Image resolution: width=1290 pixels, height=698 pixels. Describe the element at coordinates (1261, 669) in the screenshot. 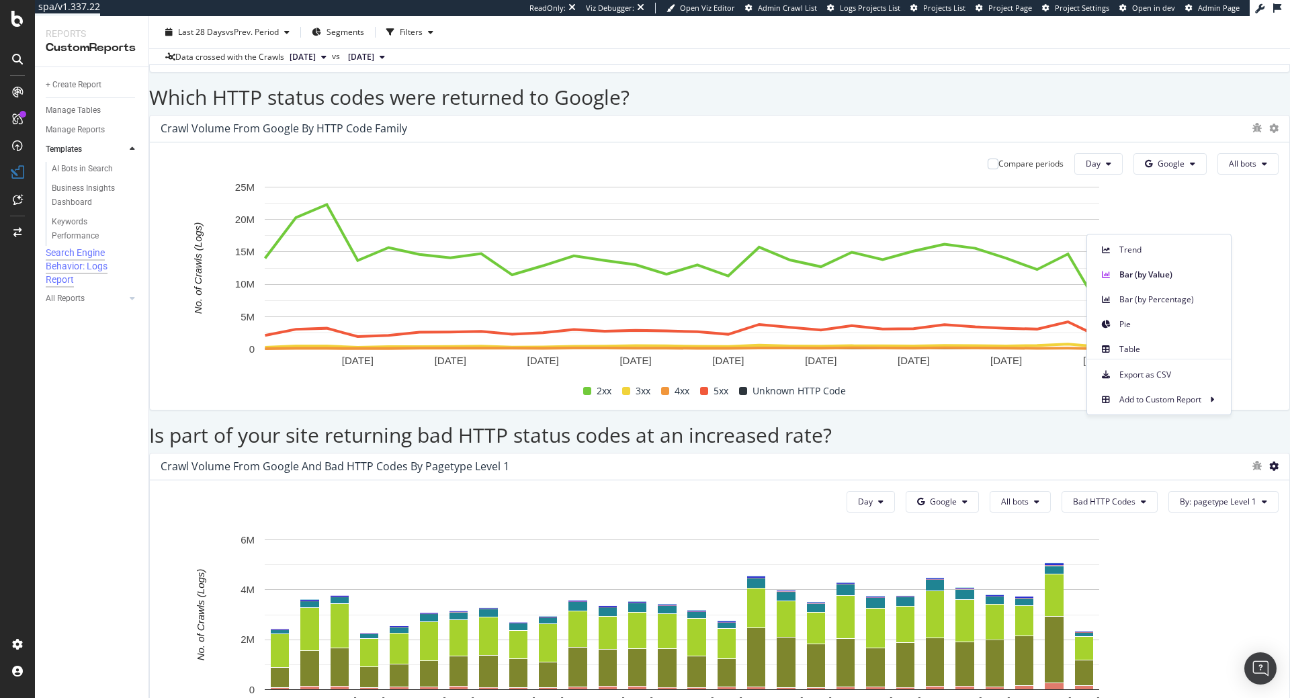

I see `div: Open Intercom Messenger` at that location.